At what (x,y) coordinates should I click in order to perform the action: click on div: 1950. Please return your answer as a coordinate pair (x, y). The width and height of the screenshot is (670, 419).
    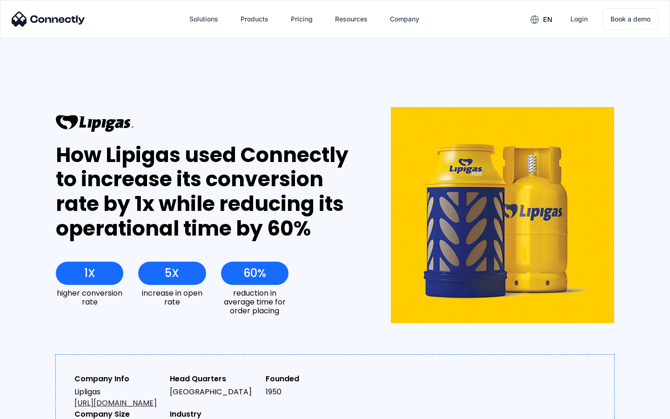
    Looking at the image, I should click on (310, 392).